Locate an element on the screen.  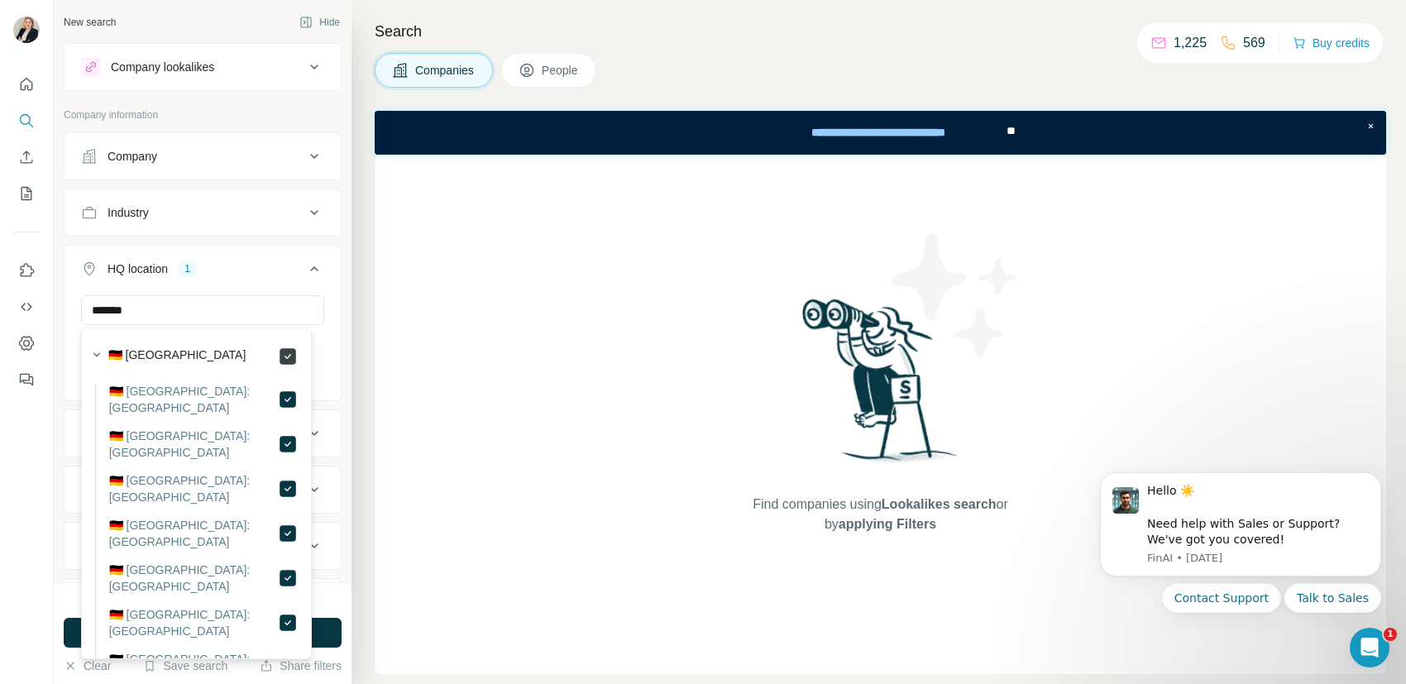
button: Quick reply: Talk to Sales is located at coordinates (257, 146).